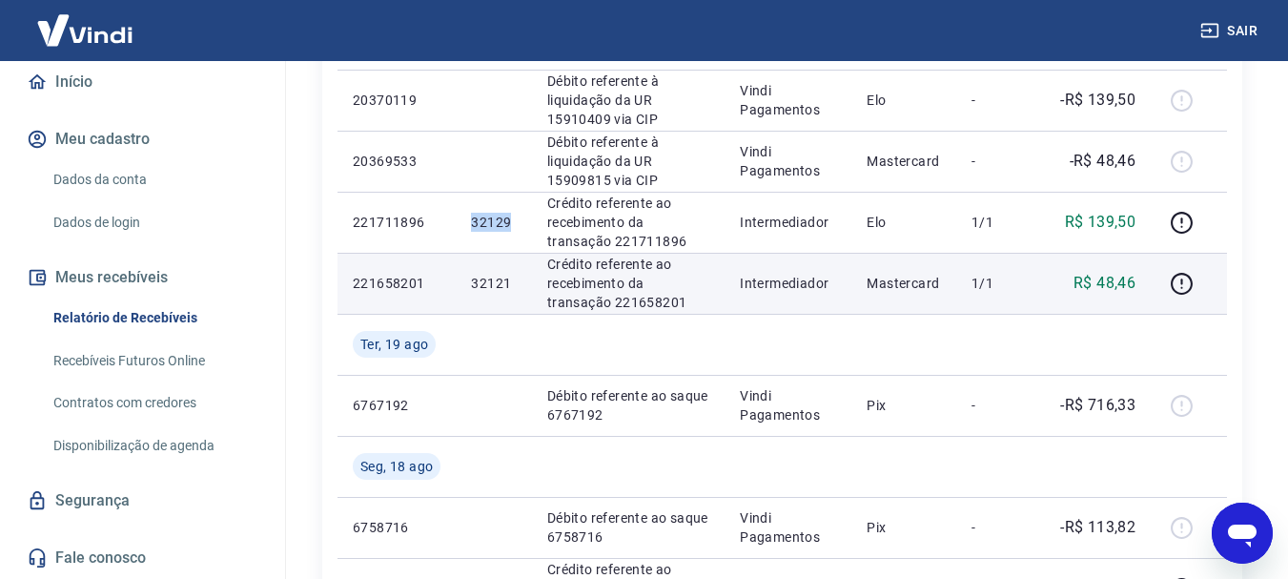 This screenshot has height=579, width=1288. I want to click on button: Meu cadastro, so click(142, 139).